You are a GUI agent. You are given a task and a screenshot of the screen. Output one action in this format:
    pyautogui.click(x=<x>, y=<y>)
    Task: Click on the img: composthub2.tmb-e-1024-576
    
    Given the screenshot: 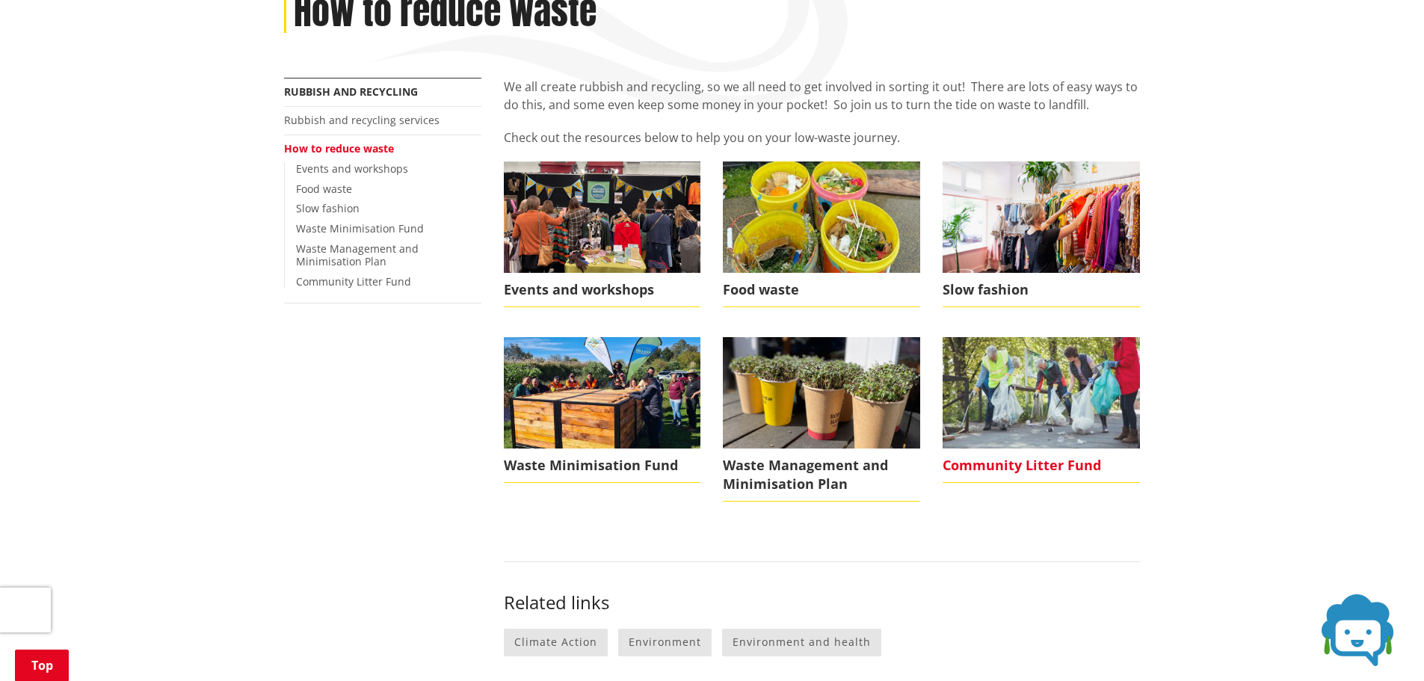 What is the action you would take?
    pyautogui.click(x=602, y=392)
    